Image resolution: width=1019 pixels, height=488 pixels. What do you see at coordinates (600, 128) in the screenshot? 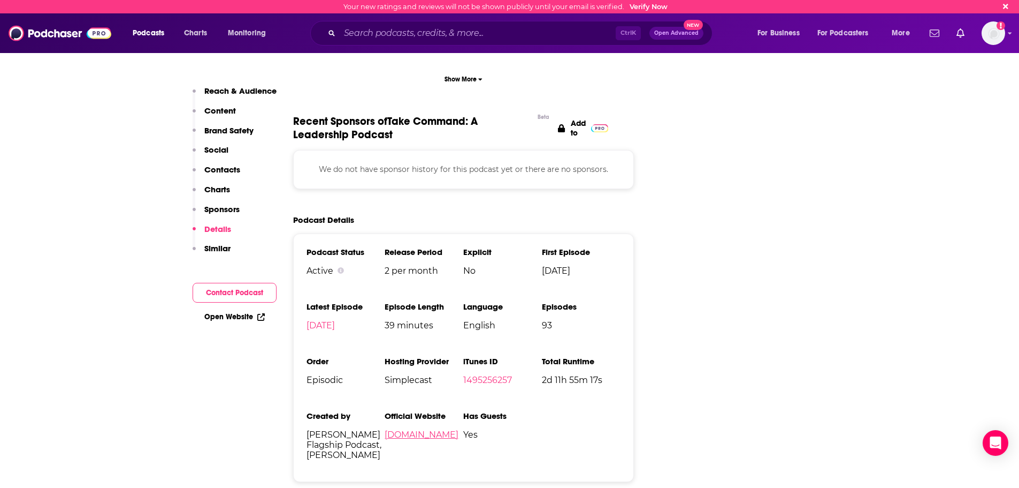
I see `img: Pro Logo` at bounding box center [600, 128].